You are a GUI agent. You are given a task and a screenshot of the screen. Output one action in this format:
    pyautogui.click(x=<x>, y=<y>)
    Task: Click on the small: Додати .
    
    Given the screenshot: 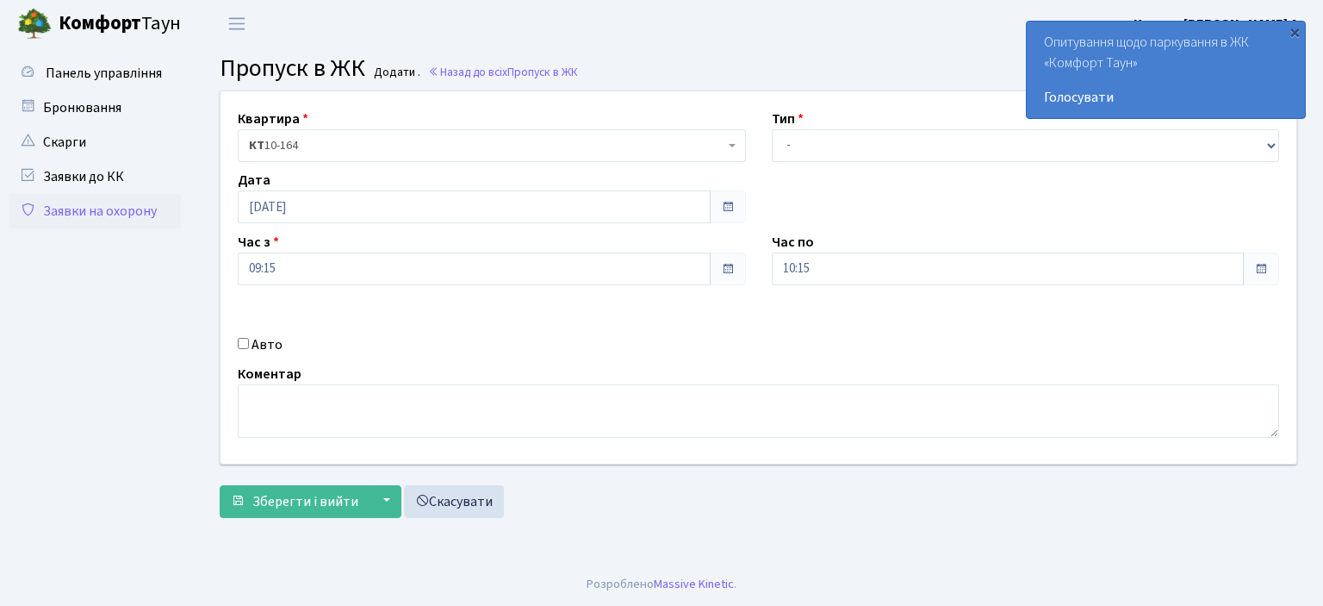 What is the action you would take?
    pyautogui.click(x=395, y=72)
    